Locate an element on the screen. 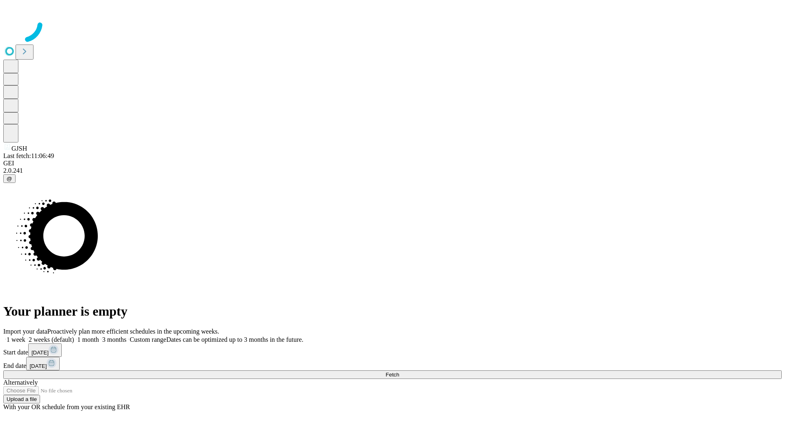 The width and height of the screenshot is (785, 441). div: GEI is located at coordinates (392, 163).